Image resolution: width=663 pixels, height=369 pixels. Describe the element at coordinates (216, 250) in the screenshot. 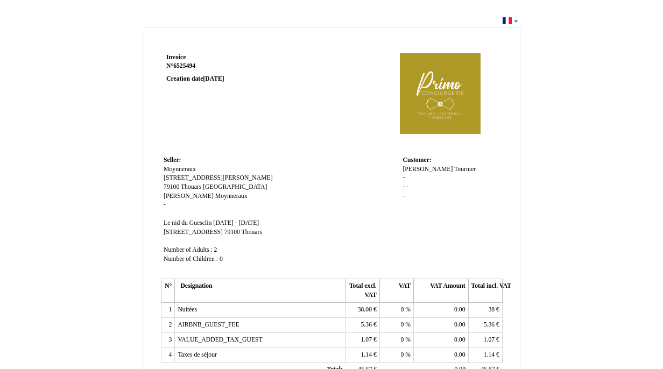

I see `span: 2` at that location.